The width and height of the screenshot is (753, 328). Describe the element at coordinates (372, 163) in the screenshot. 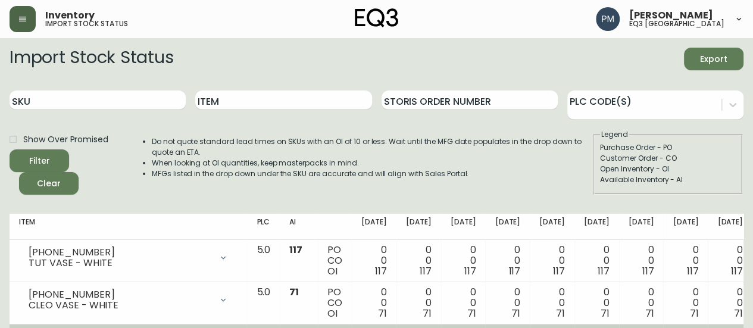

I see `li: When looking at OI quantities, keep masterpacks in mind.` at that location.